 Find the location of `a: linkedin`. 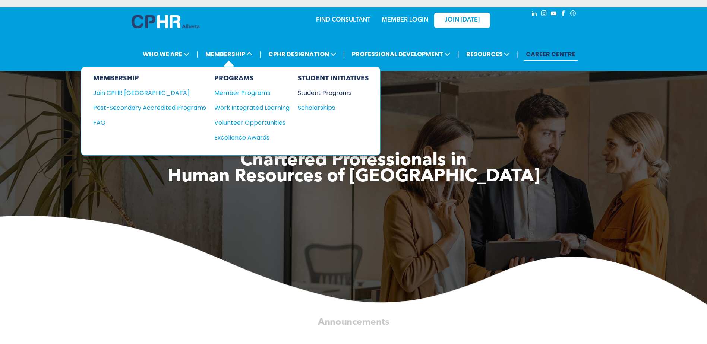

a: linkedin is located at coordinates (534, 14).